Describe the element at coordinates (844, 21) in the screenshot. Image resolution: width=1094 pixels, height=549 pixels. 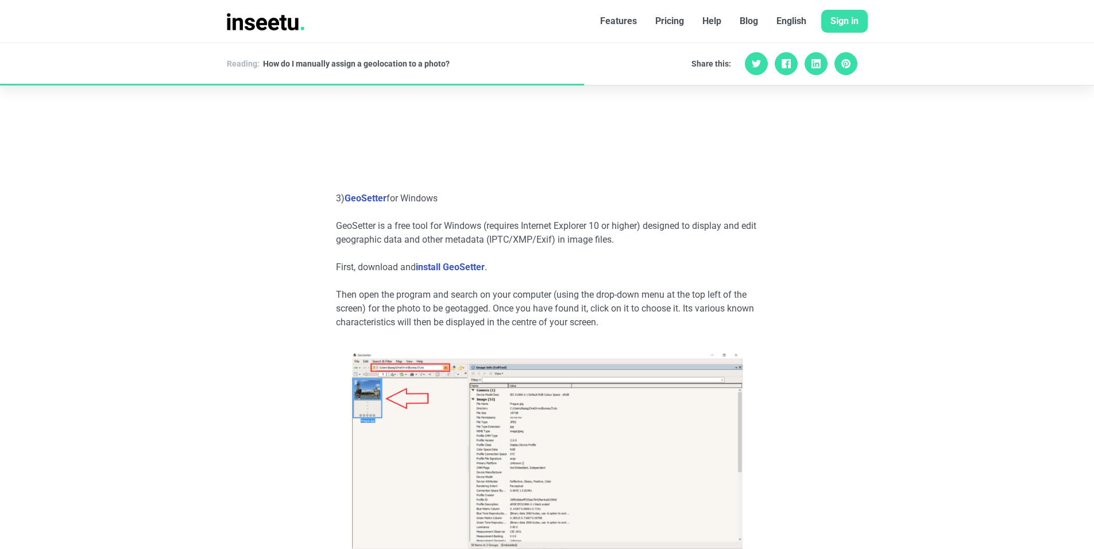
I see `font: Sign in` at that location.